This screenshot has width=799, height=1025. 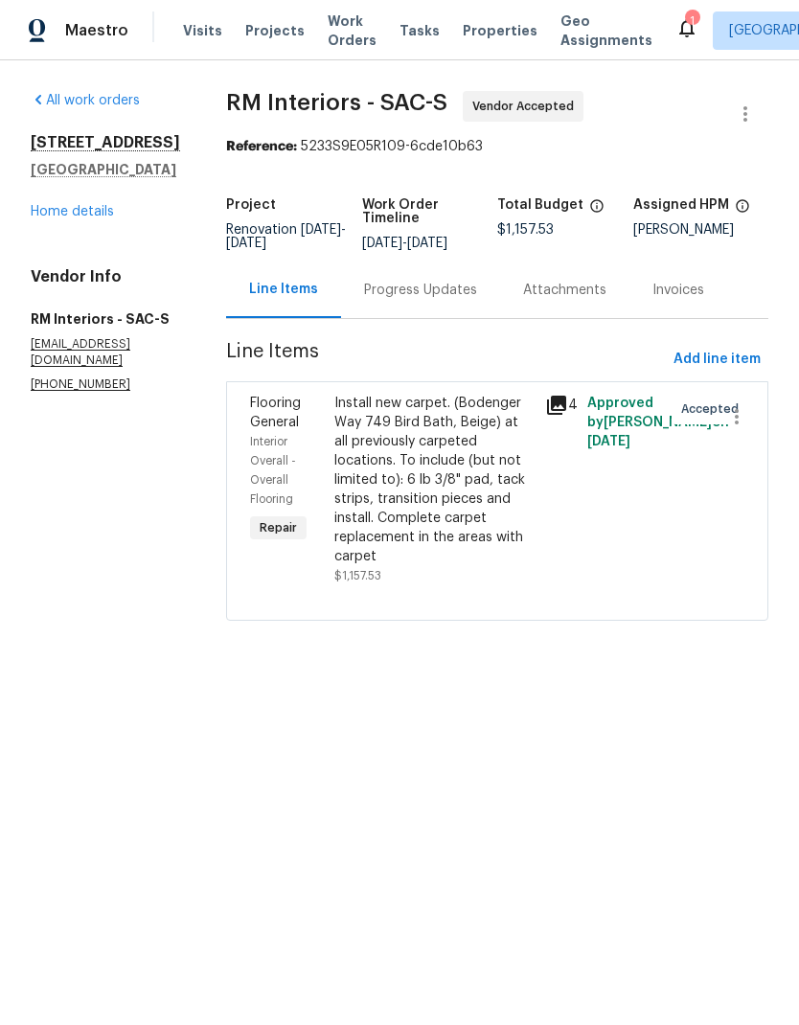 I want to click on h4: Vendor Info, so click(x=105, y=277).